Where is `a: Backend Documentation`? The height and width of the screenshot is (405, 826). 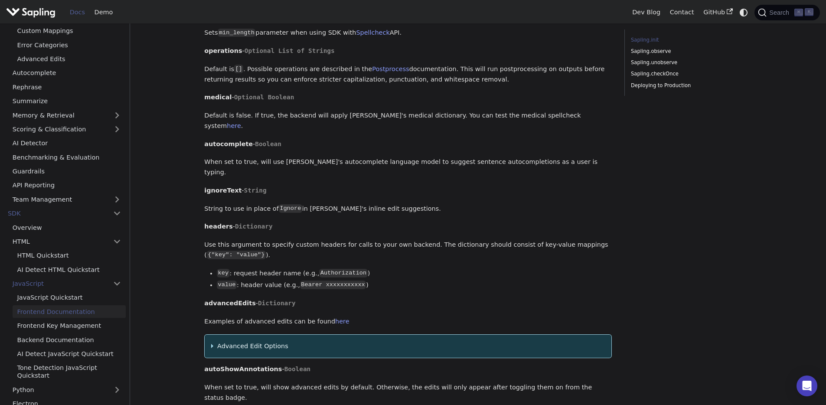 a: Backend Documentation is located at coordinates (69, 340).